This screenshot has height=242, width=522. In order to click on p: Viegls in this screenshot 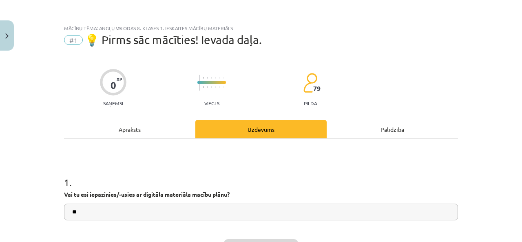, I will do `click(211, 103)`.